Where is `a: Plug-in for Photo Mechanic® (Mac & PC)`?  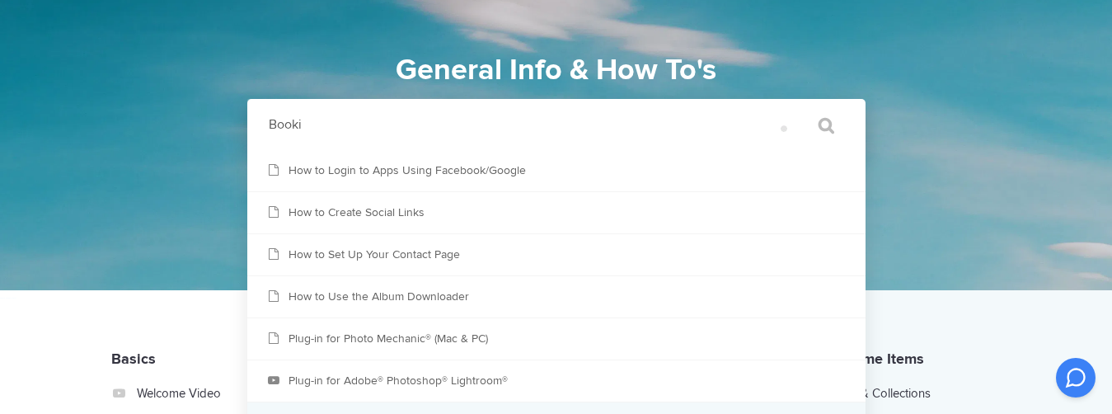
a: Plug-in for Photo Mechanic® (Mac & PC) is located at coordinates (556, 339).